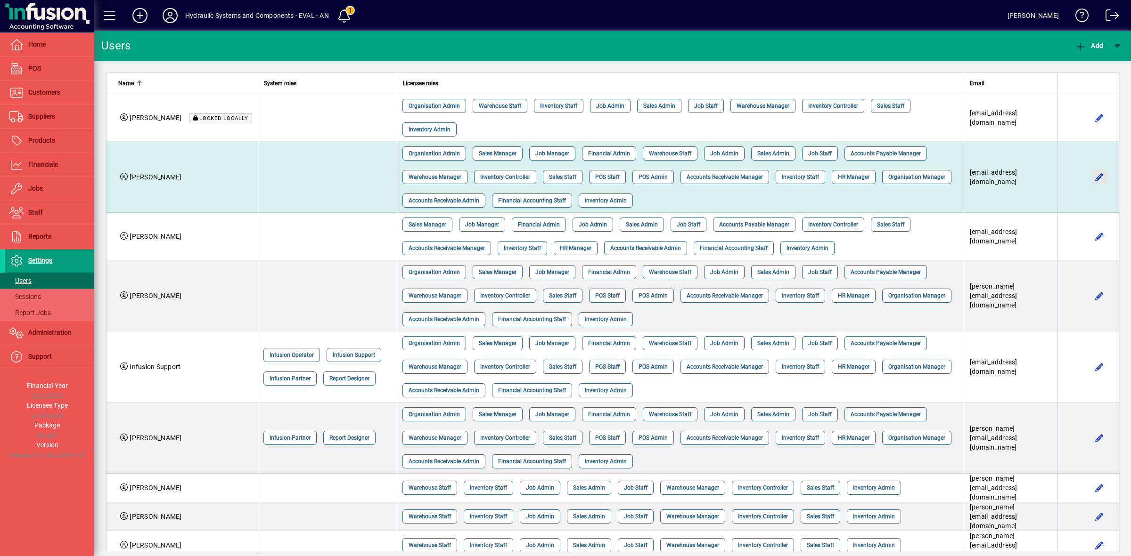 This screenshot has height=556, width=1131. What do you see at coordinates (49, 69) in the screenshot?
I see `a: POS` at bounding box center [49, 69].